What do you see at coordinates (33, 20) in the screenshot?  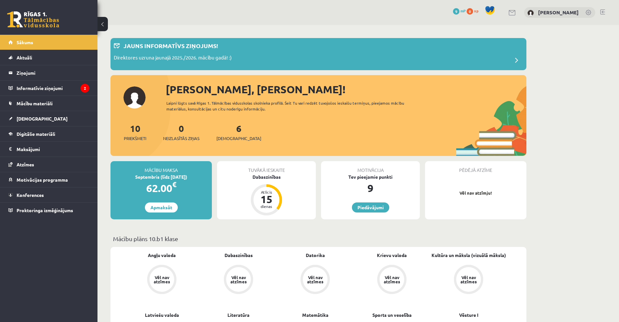 I see `a: Rīgas 1. Tālmācības vidusskola` at bounding box center [33, 20].